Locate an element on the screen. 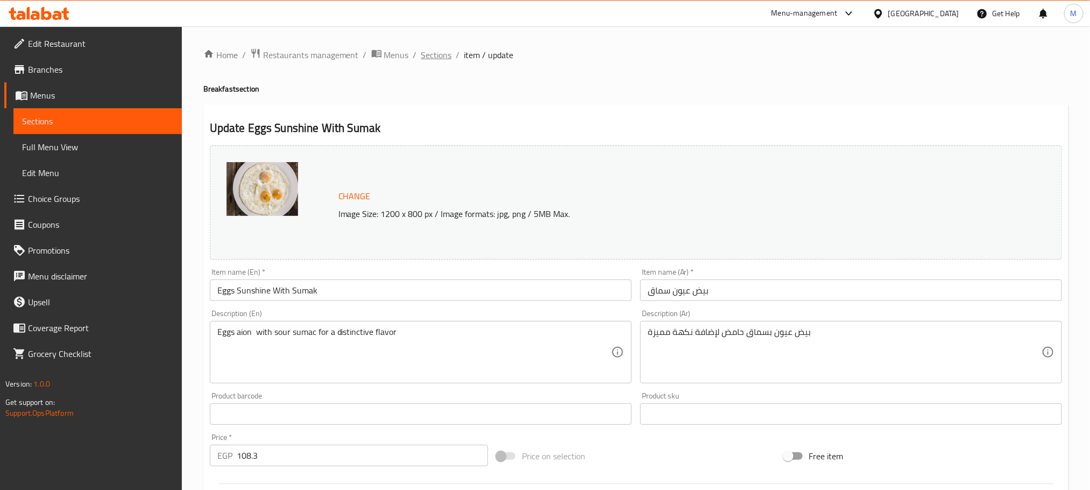 This screenshot has height=490, width=1090. span: Change is located at coordinates (355, 196).